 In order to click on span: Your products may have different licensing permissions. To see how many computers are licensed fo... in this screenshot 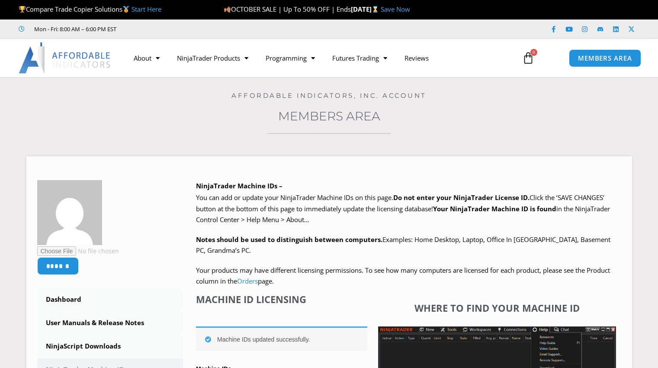, I will do `click(403, 276)`.